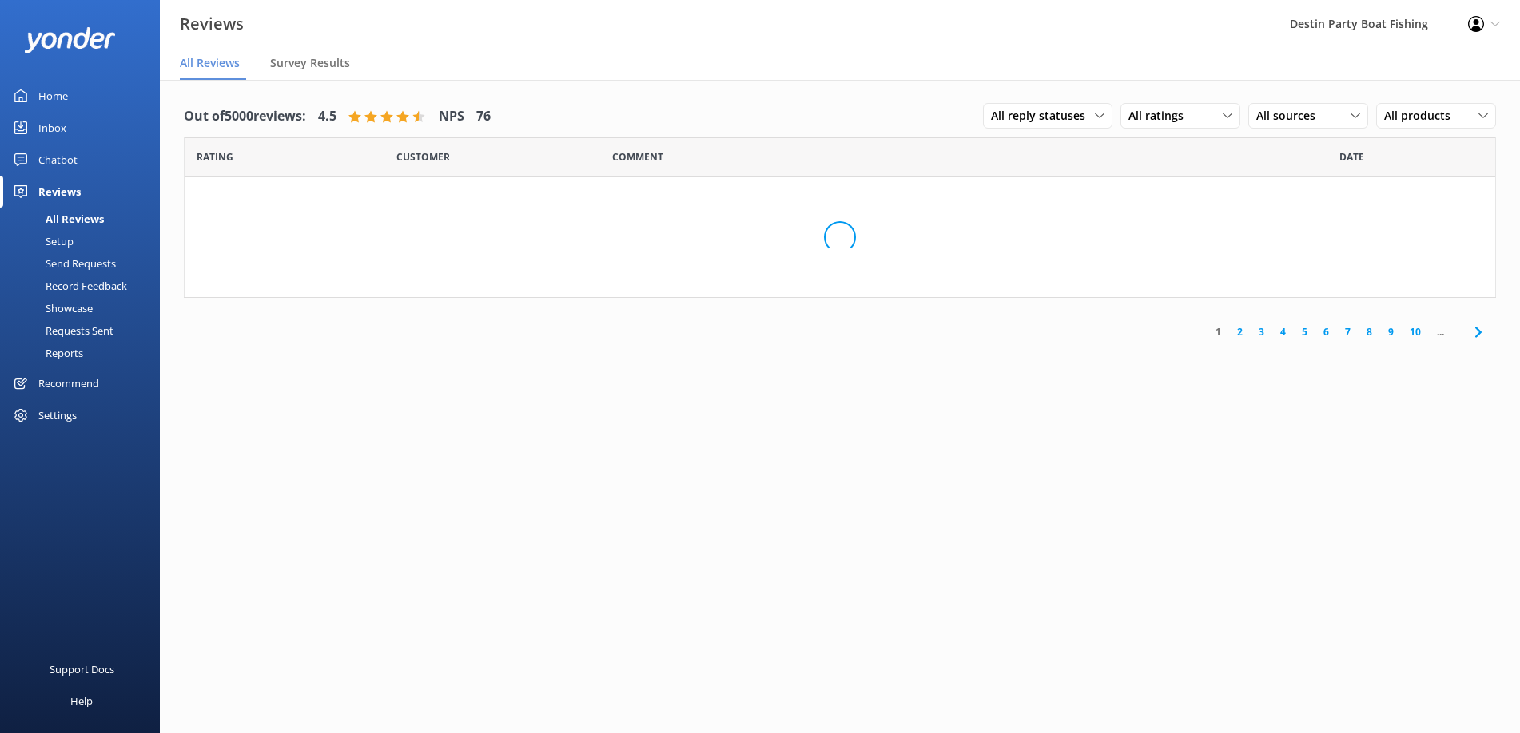  Describe the element at coordinates (1304, 332) in the screenshot. I see `a: 5` at that location.